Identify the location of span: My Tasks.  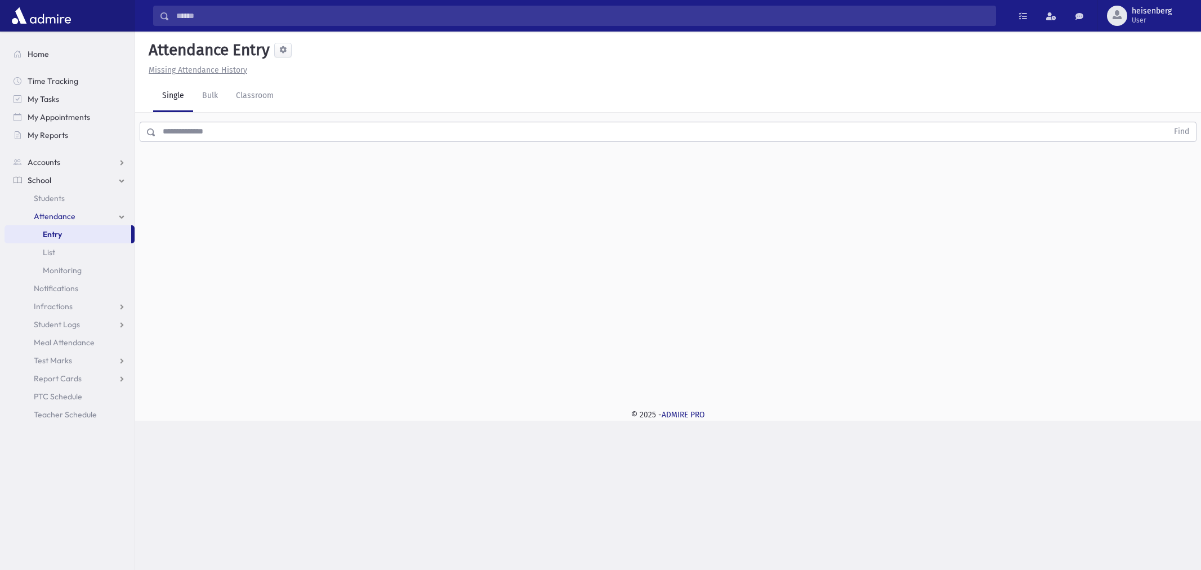
(43, 99).